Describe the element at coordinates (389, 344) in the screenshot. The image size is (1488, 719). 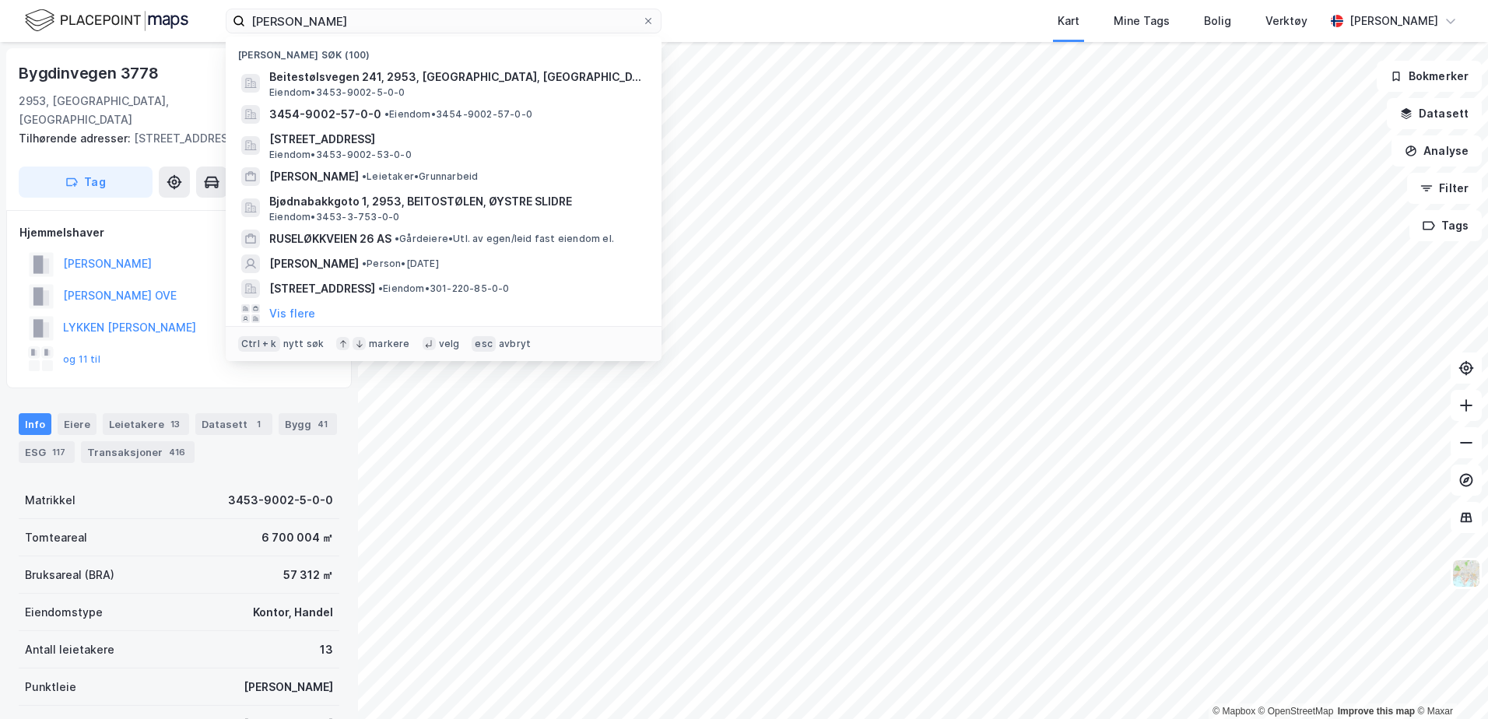
I see `div: markere` at that location.